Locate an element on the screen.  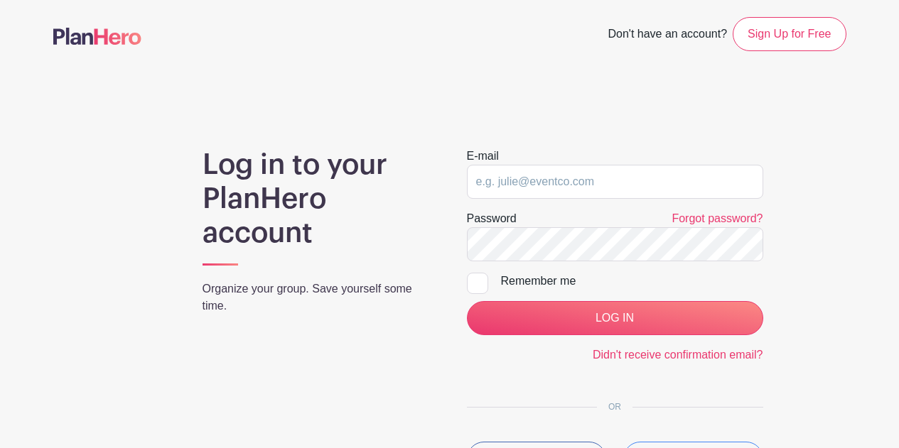
input: LOG IN is located at coordinates (615, 318).